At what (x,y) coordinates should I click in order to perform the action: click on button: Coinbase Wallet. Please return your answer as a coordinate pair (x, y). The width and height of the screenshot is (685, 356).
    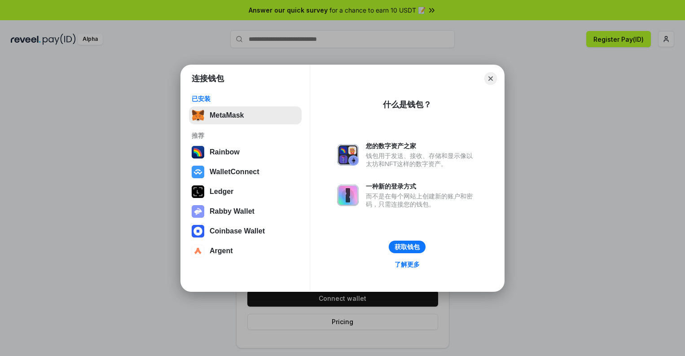
    Looking at the image, I should click on (245, 231).